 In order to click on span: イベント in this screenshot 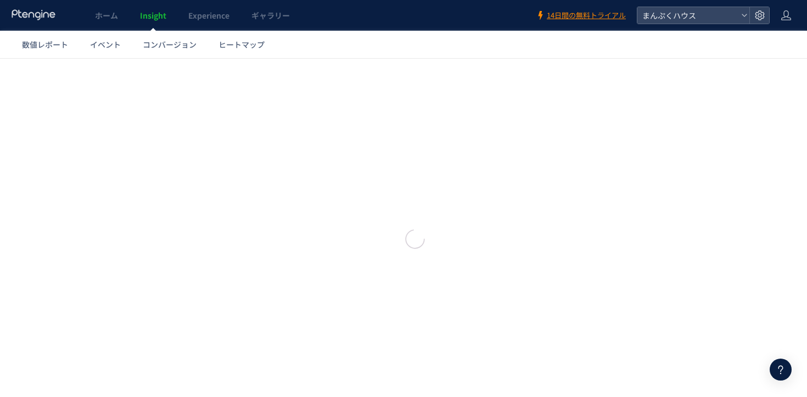, I will do `click(105, 44)`.